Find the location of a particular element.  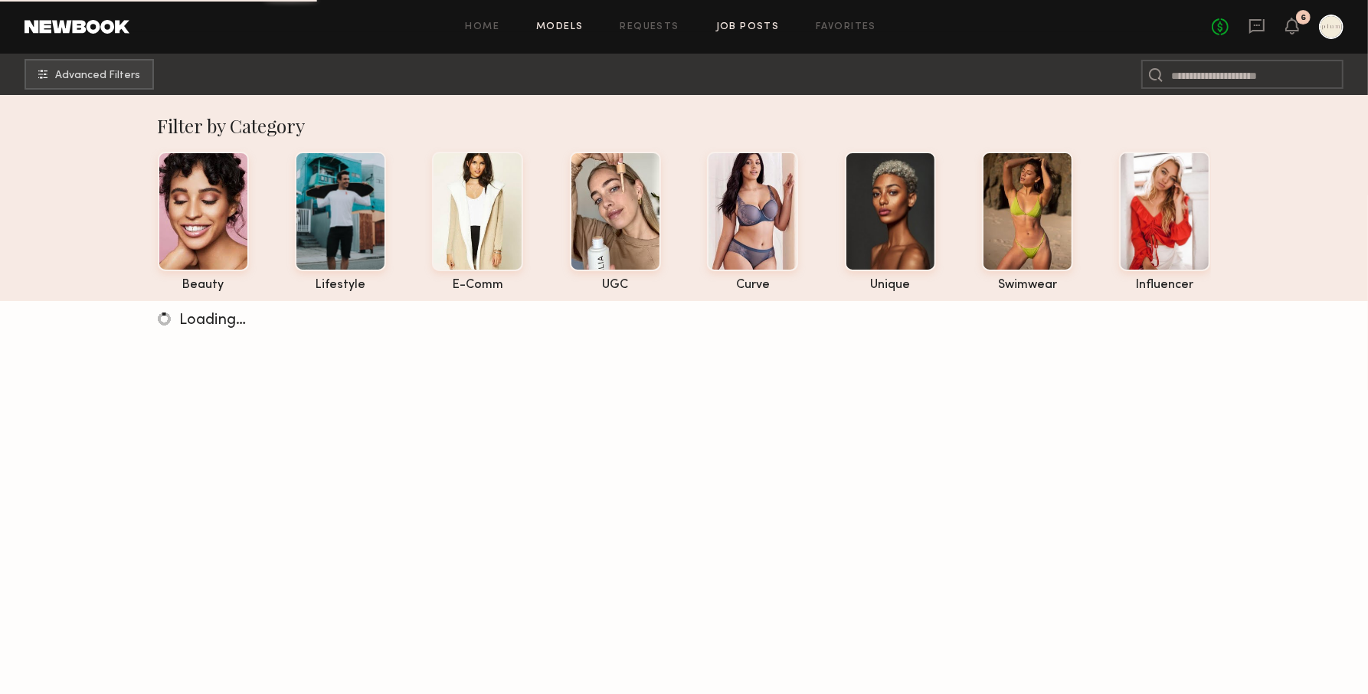

button: Advanced Filters is located at coordinates (89, 74).